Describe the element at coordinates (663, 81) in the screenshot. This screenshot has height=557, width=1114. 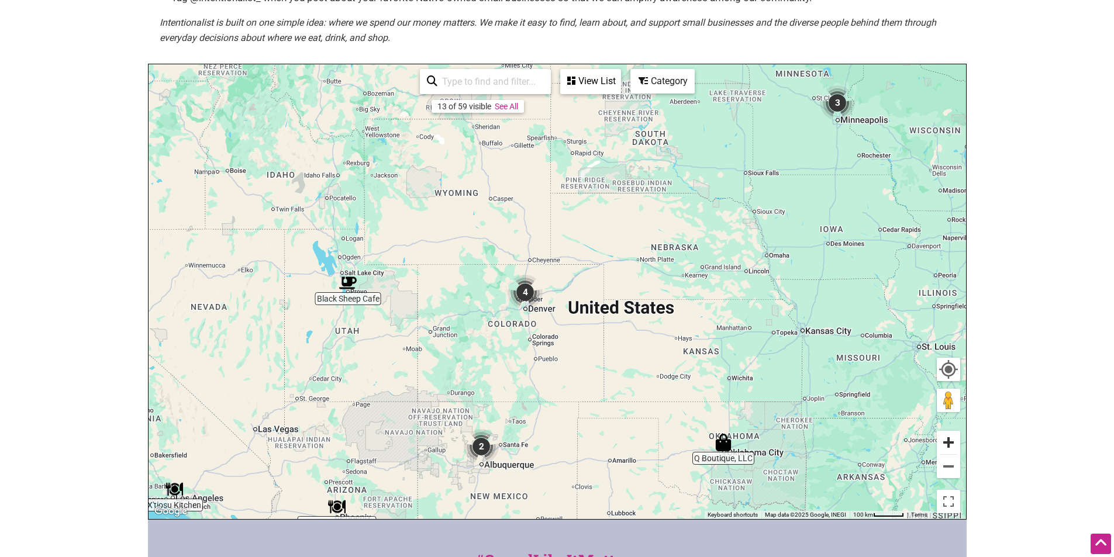
I see `div: Filter by category` at that location.